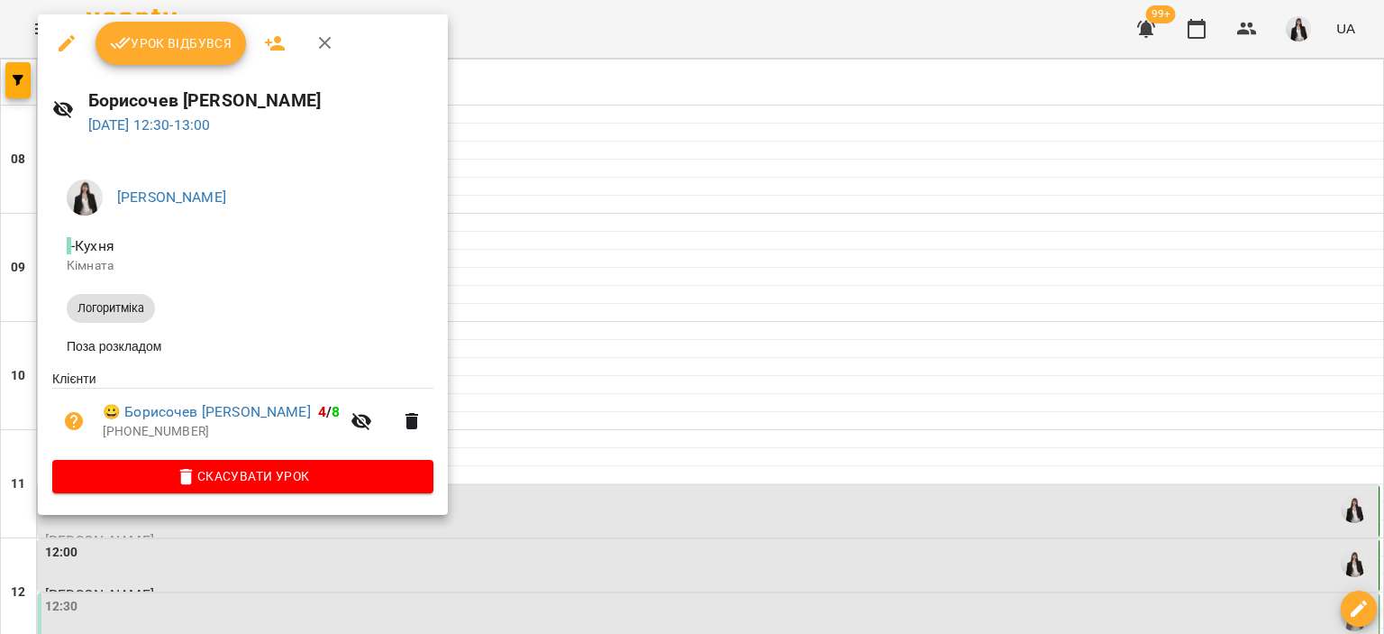 The image size is (1384, 634). What do you see at coordinates (74, 421) in the screenshot?
I see `button: Візит ще не сплачено. Додати оплату?` at bounding box center [74, 421].